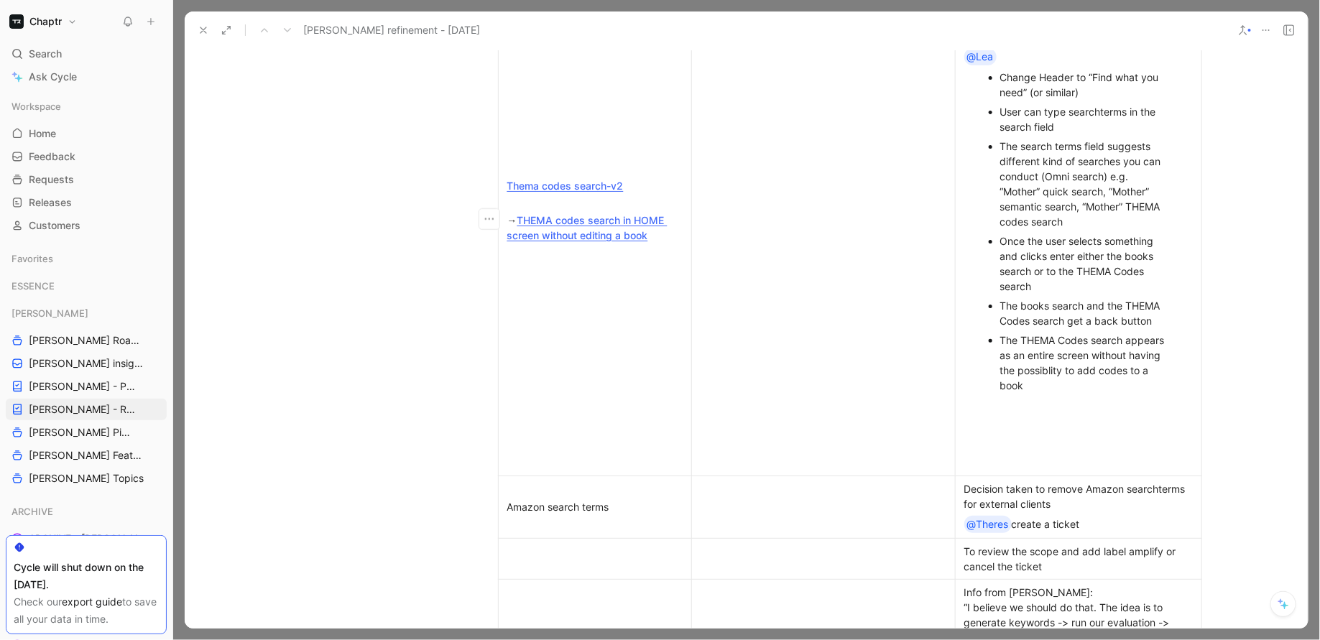 Image resolution: width=1320 pixels, height=640 pixels. What do you see at coordinates (86, 157) in the screenshot?
I see `a: Feedback` at bounding box center [86, 157].